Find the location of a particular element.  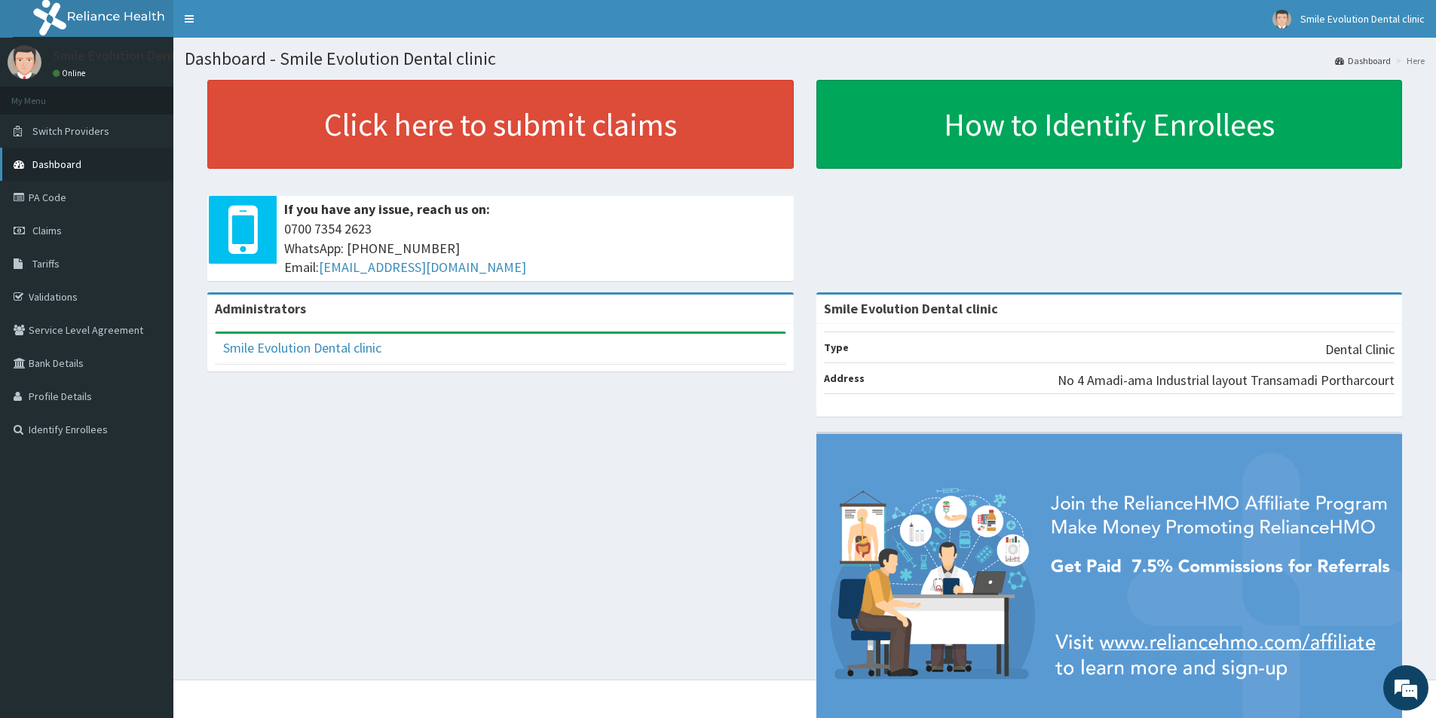

p: Dental Clinic is located at coordinates (1360, 350).